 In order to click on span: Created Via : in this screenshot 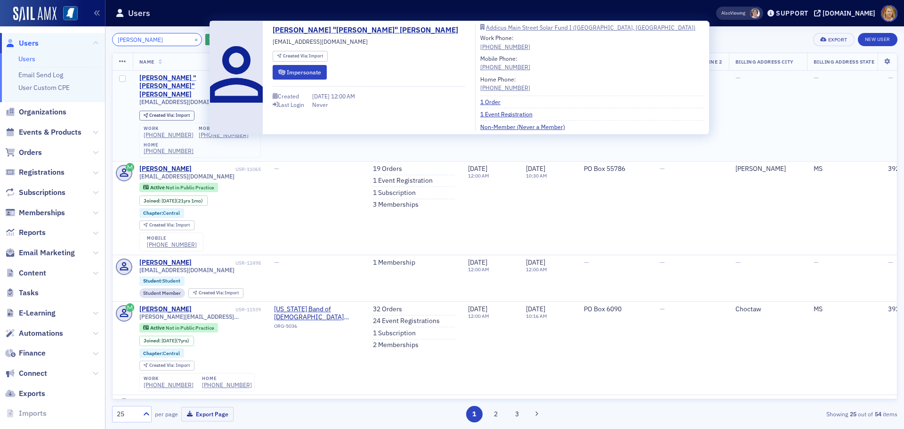, I will do `click(163, 225)`.